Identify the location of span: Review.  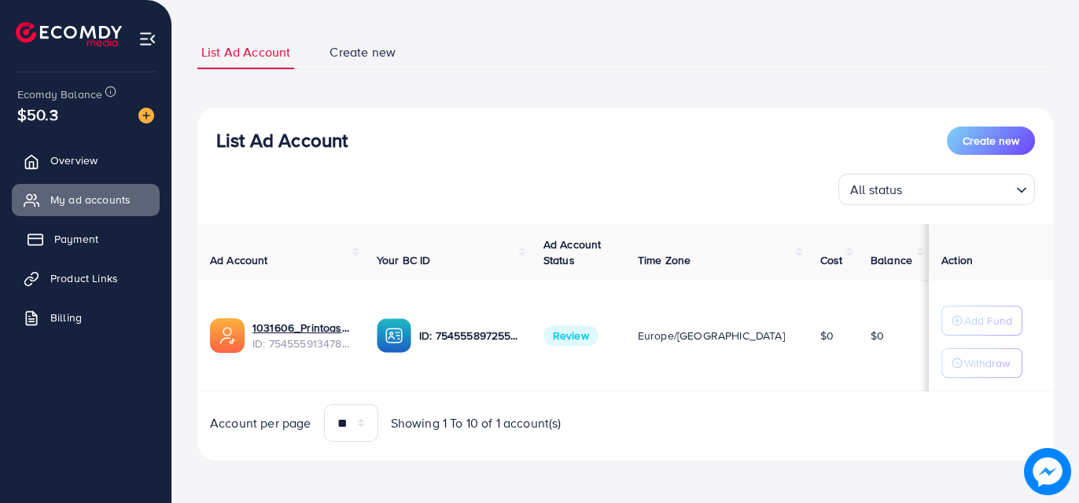
(571, 336).